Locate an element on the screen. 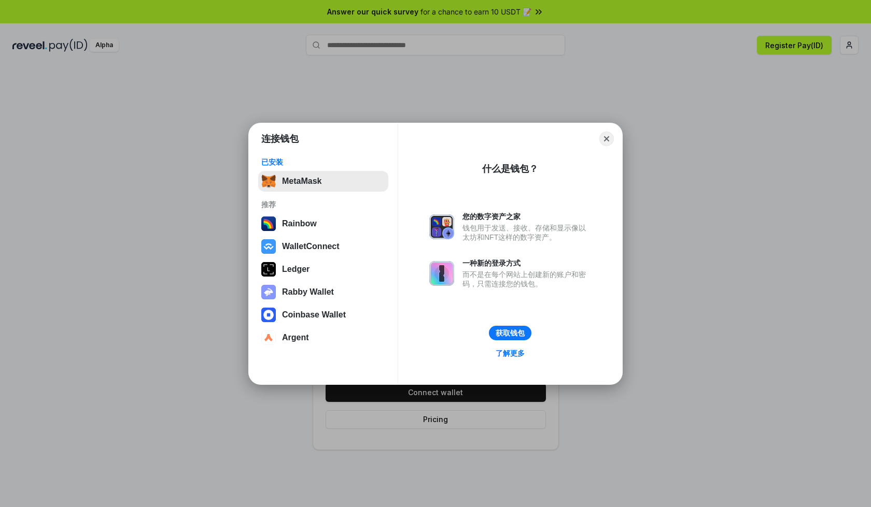  div: Argent is located at coordinates (295, 338).